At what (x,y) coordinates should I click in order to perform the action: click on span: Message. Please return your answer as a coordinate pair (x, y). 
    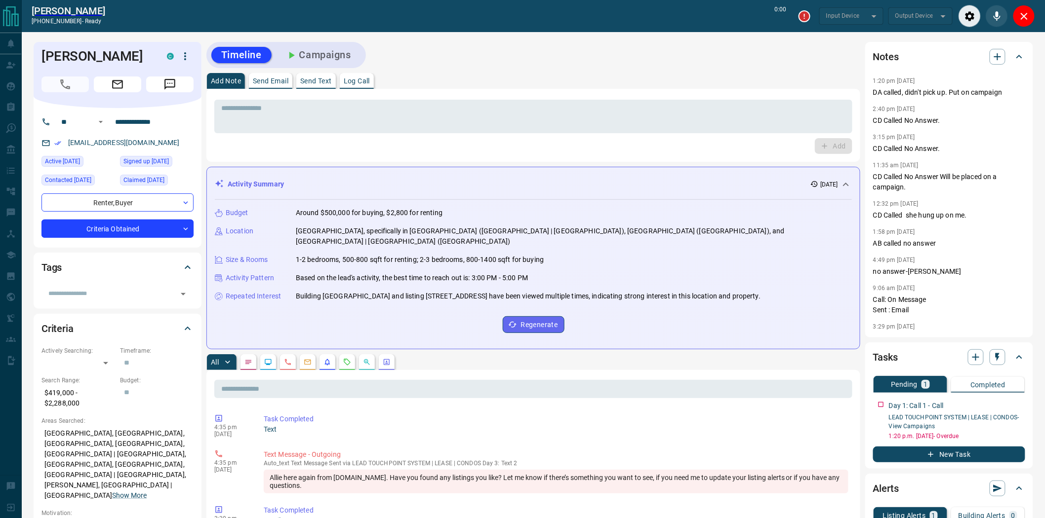
    Looking at the image, I should click on (170, 84).